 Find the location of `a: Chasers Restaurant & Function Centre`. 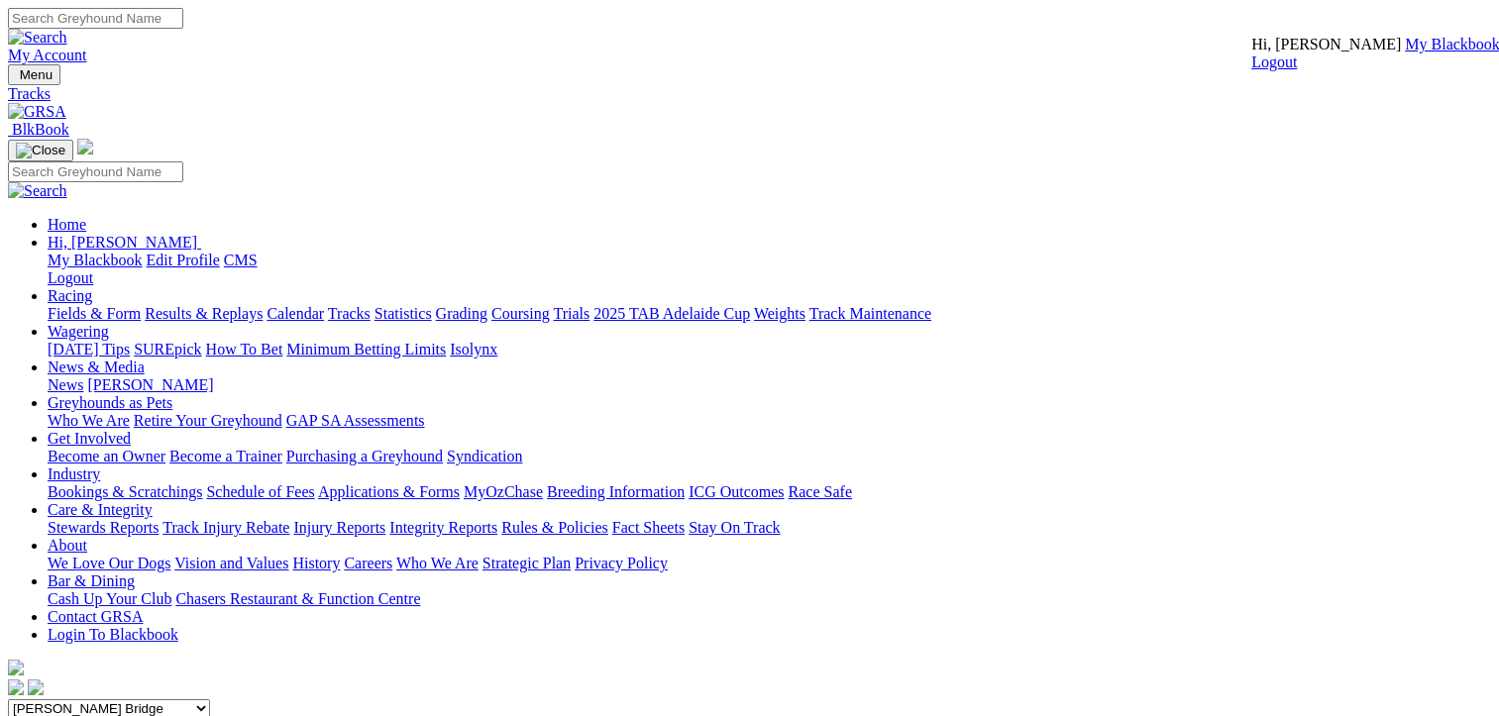

a: Chasers Restaurant & Function Centre is located at coordinates (297, 598).